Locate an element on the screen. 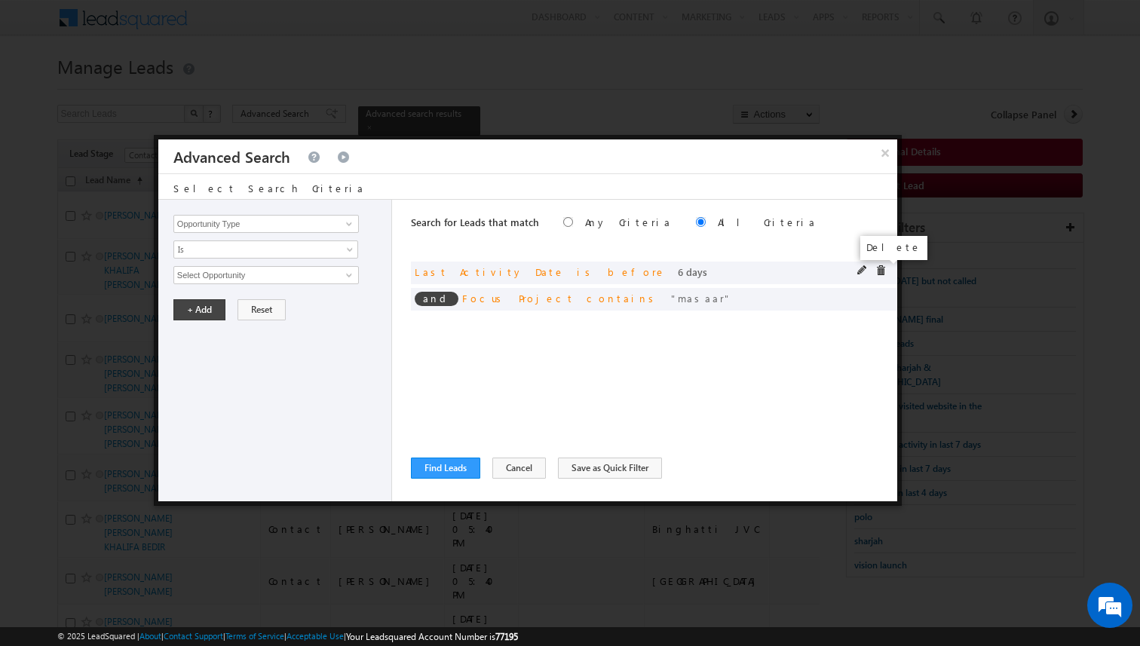  span: Is is located at coordinates (256, 250).